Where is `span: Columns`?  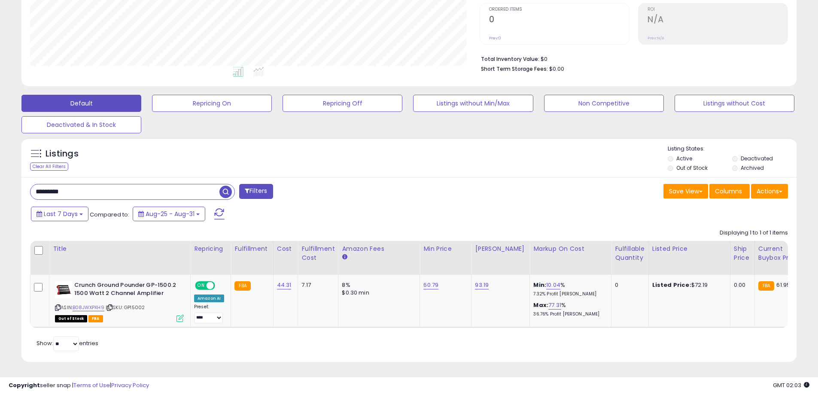
span: Columns is located at coordinates (728, 191).